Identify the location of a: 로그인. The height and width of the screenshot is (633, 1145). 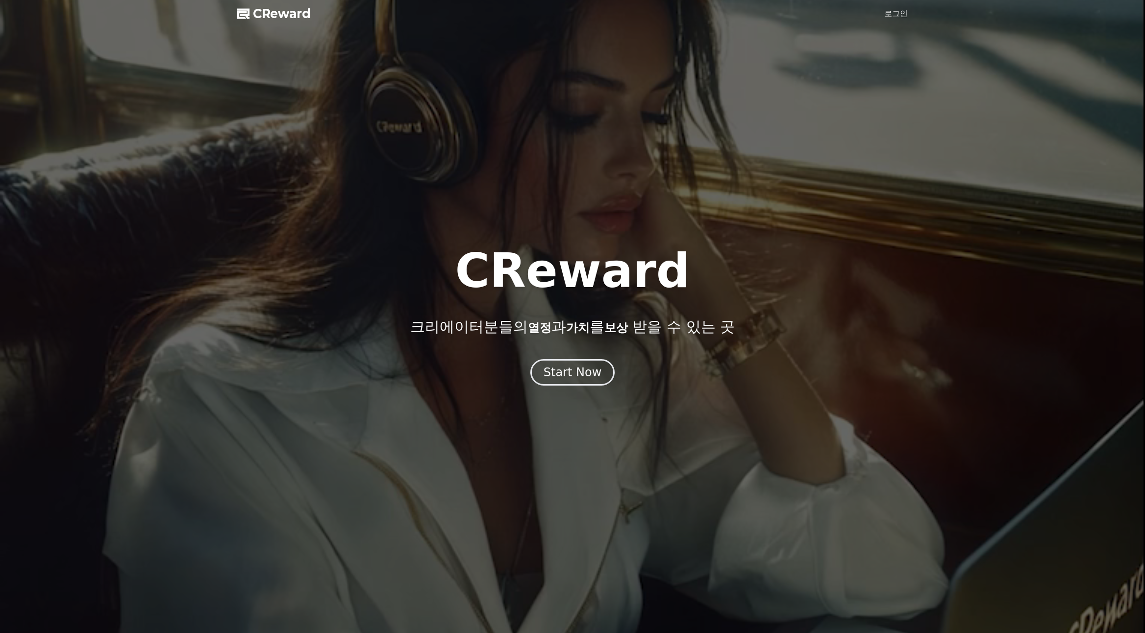
(896, 14).